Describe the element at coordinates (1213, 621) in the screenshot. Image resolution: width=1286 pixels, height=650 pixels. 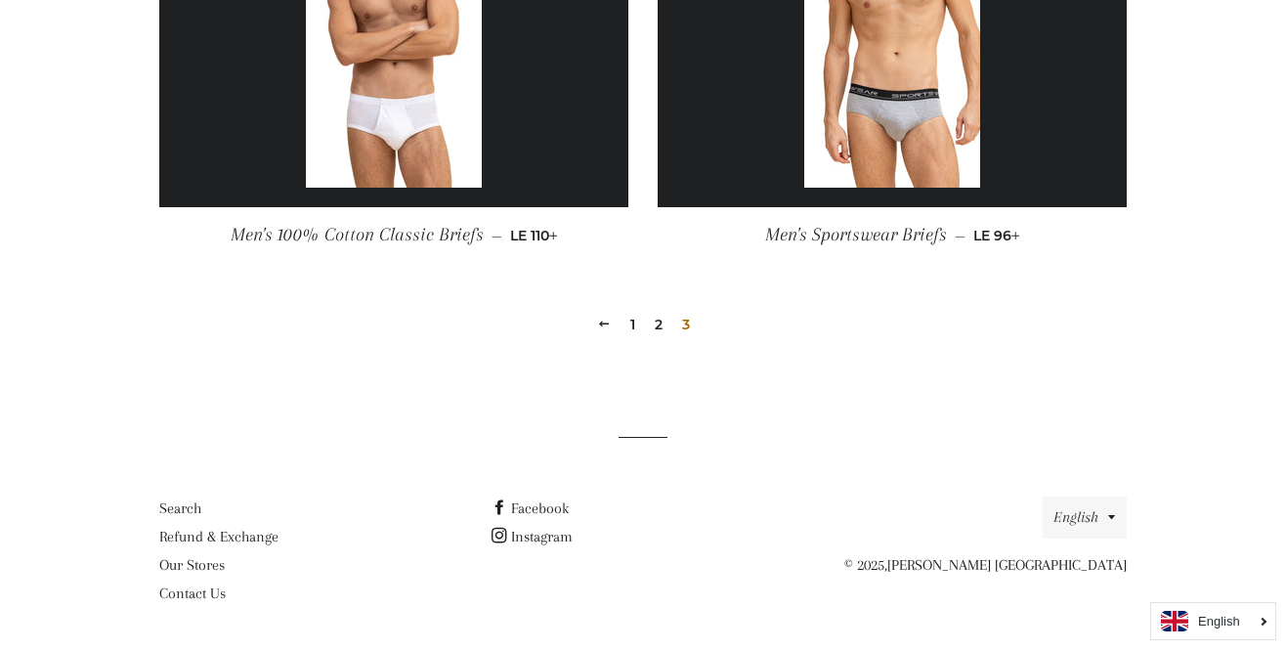
I see `a: English` at that location.